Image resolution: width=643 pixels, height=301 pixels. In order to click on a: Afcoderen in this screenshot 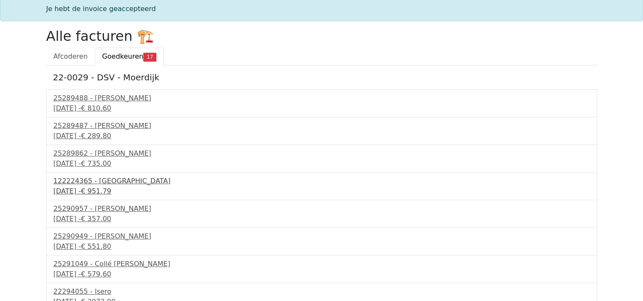, I will do `click(71, 57)`.